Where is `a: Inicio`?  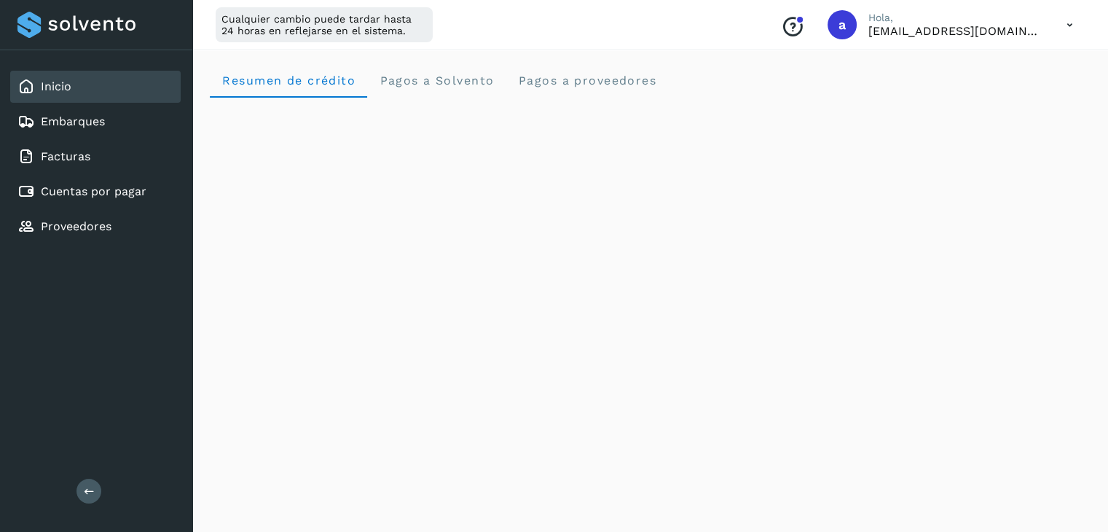
a: Inicio is located at coordinates (56, 86).